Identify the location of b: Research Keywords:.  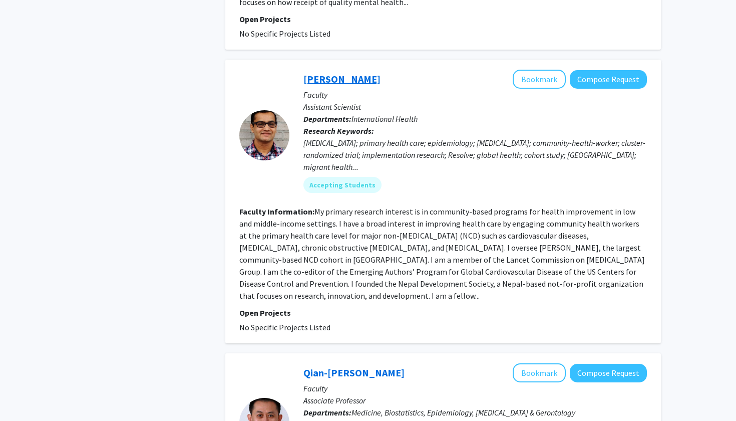
(339, 131).